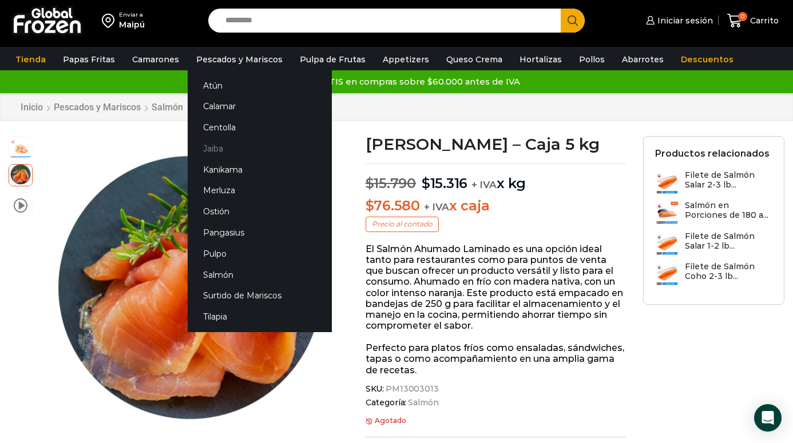  Describe the element at coordinates (495, 178) in the screenshot. I see `p: x kg` at that location.